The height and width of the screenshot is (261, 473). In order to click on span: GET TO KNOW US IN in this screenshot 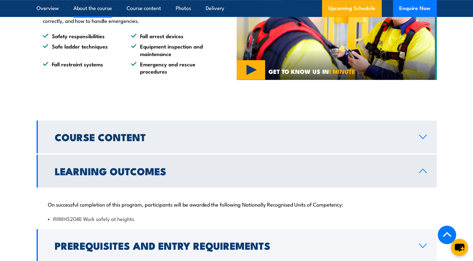, I will do `click(312, 71)`.